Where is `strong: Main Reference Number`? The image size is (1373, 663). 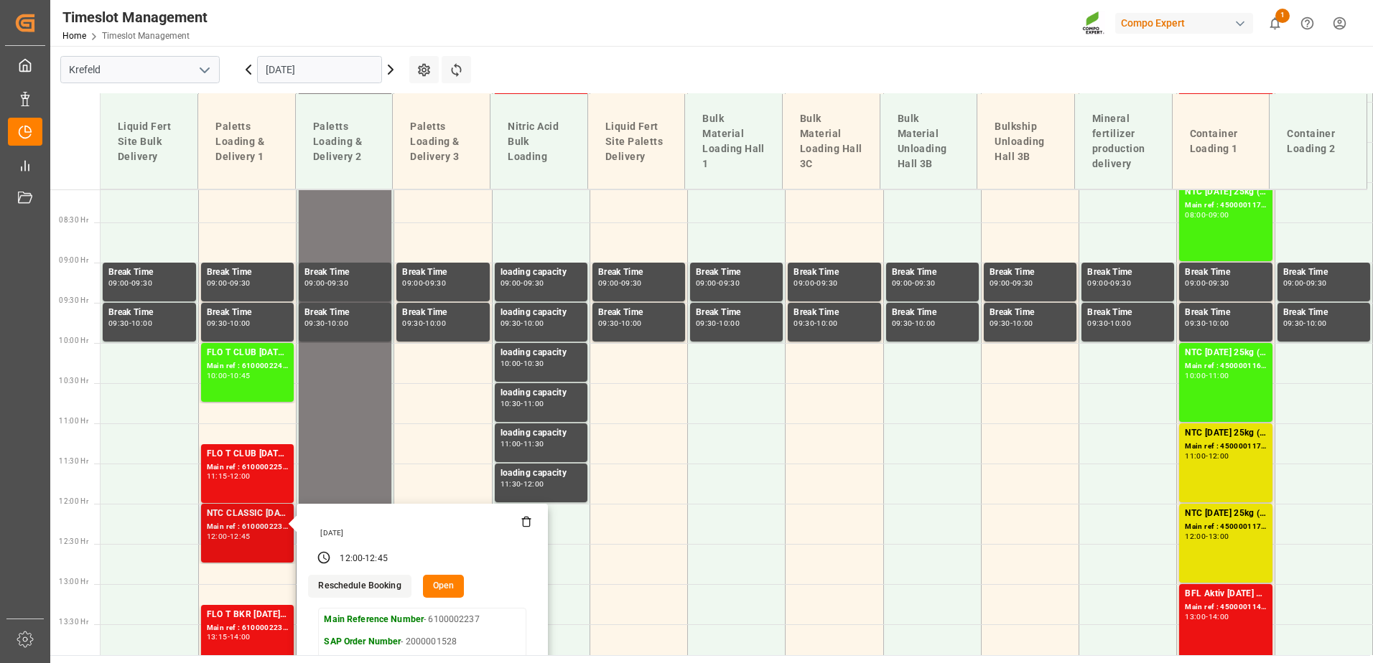
strong: Main Reference Number is located at coordinates (373, 620).